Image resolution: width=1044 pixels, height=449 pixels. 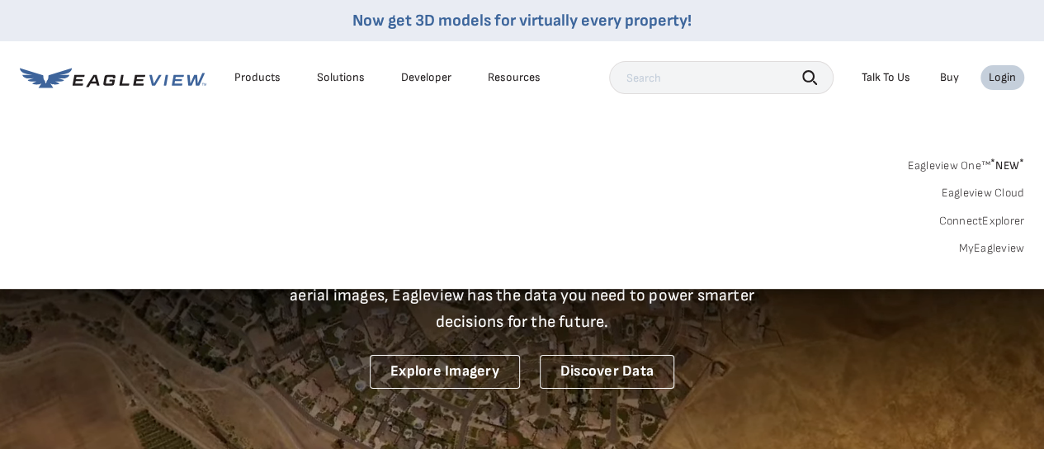 What do you see at coordinates (991, 248) in the screenshot?
I see `a: MyEagleview` at bounding box center [991, 248].